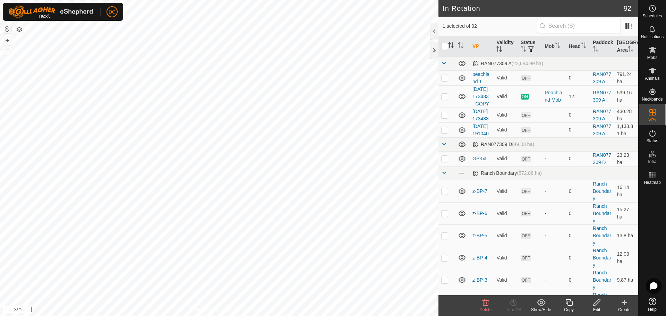 The width and height of the screenshot is (666, 316). I want to click on span: Infra, so click(652, 162).